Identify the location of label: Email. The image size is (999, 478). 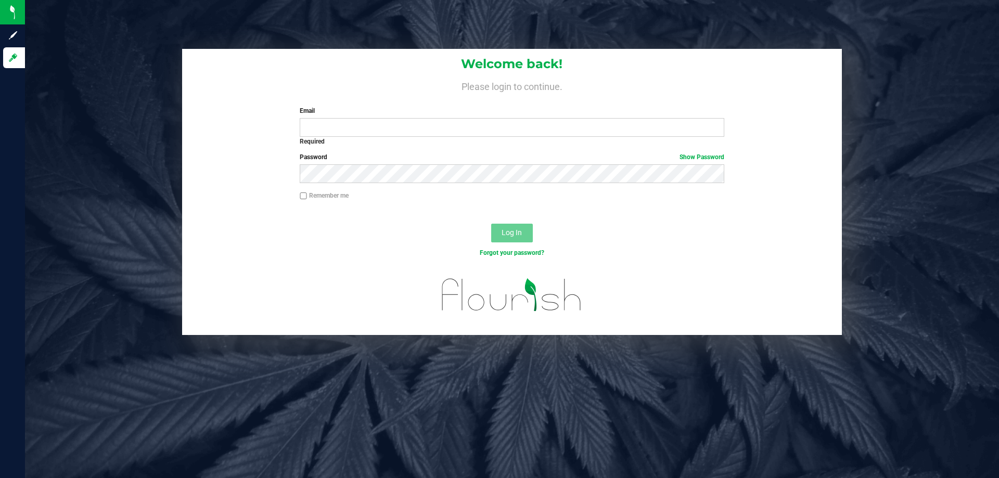
(511, 111).